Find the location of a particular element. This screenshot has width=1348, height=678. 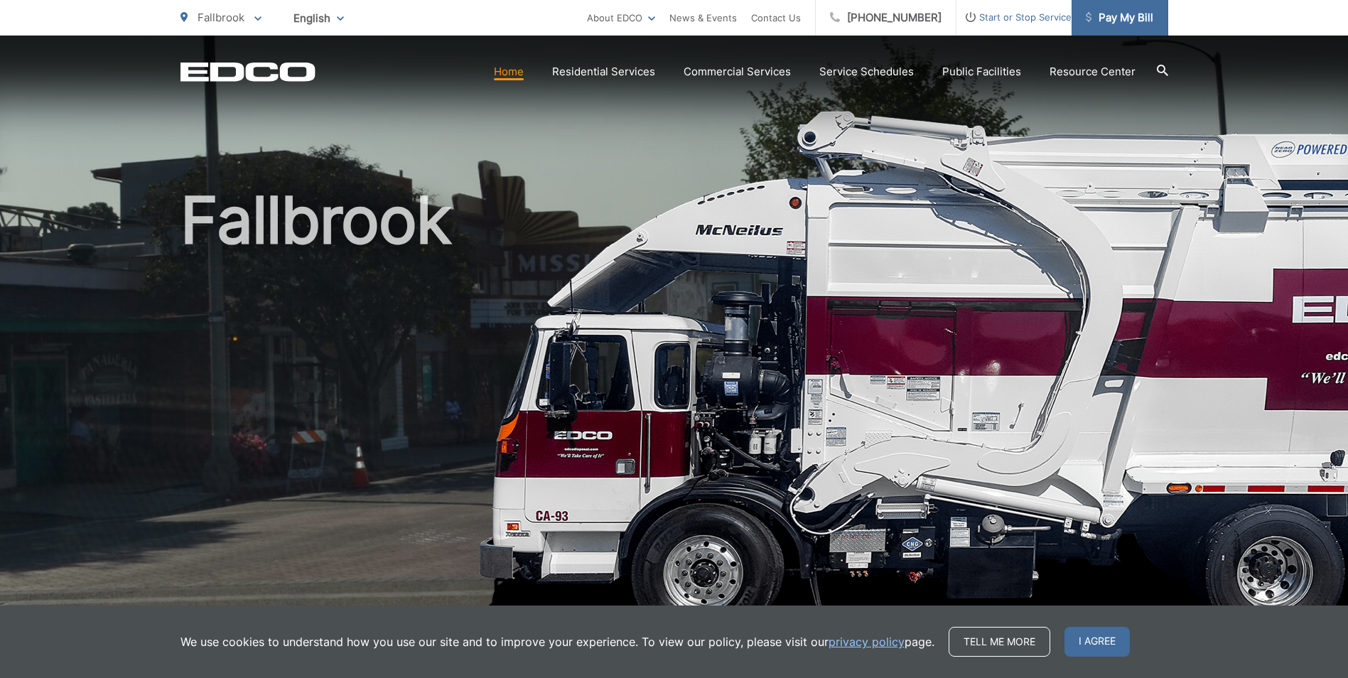

a: Residential Services is located at coordinates (603, 72).